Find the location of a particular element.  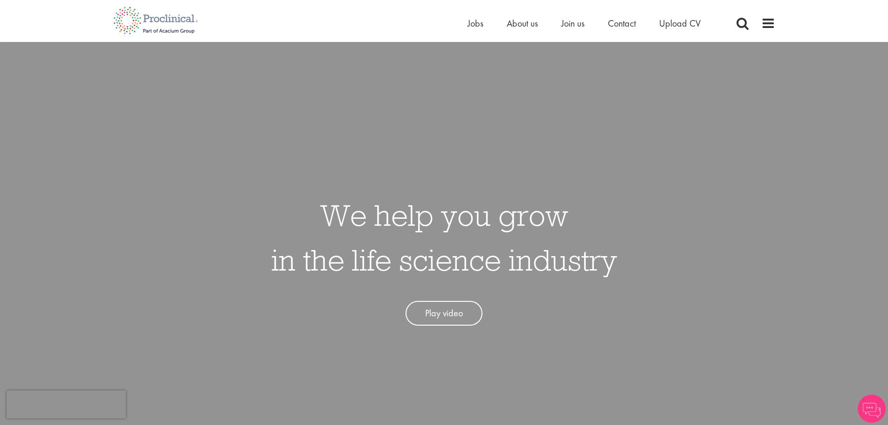

a: Join us is located at coordinates (573, 23).